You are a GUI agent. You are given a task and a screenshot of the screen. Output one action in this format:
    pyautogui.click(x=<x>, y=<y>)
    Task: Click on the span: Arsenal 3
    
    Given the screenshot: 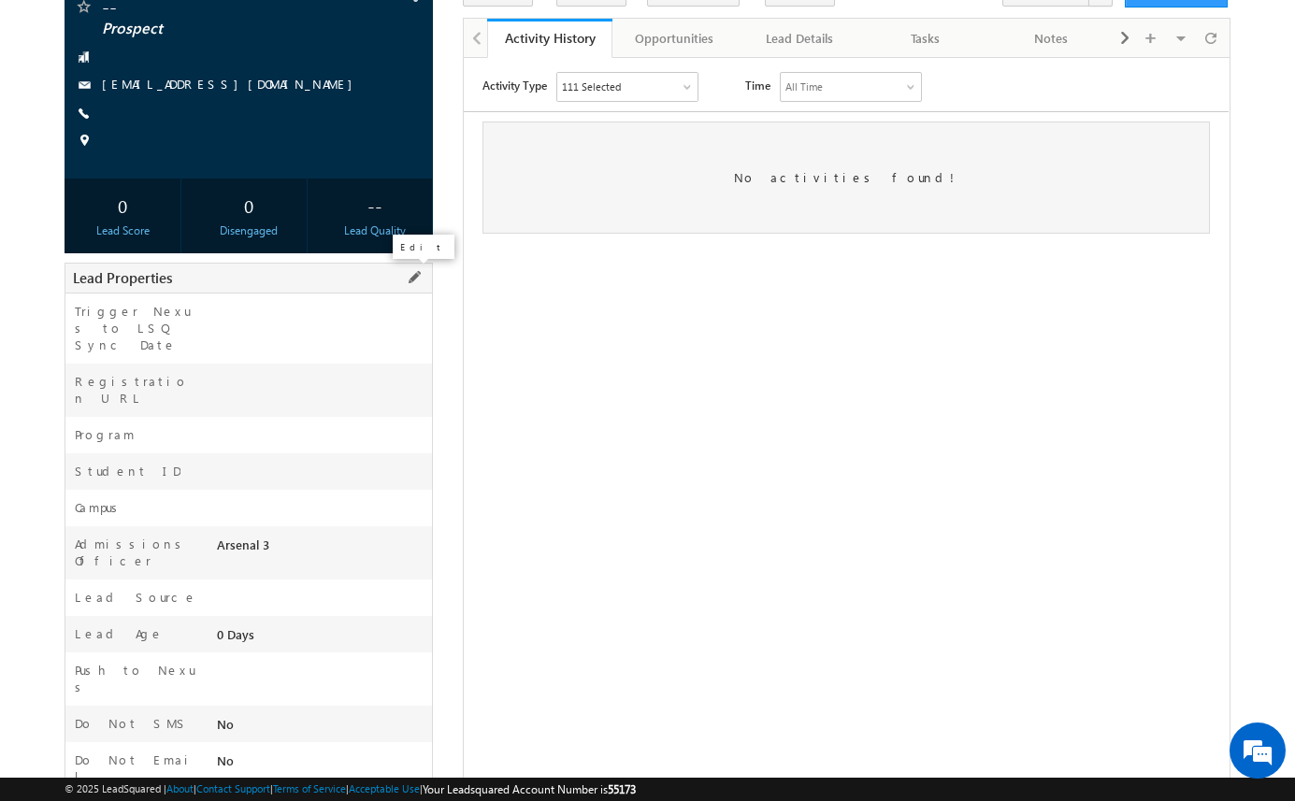 What is the action you would take?
    pyautogui.click(x=243, y=544)
    